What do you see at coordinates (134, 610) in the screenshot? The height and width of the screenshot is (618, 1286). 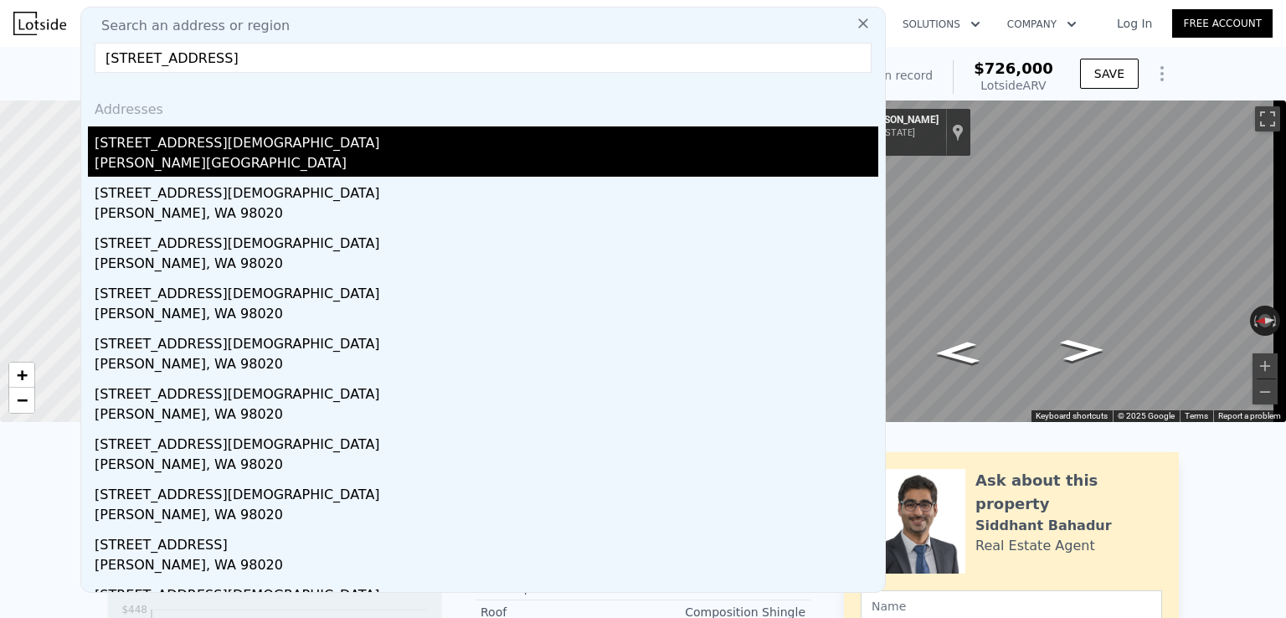 I see `tspan: $448` at bounding box center [134, 610].